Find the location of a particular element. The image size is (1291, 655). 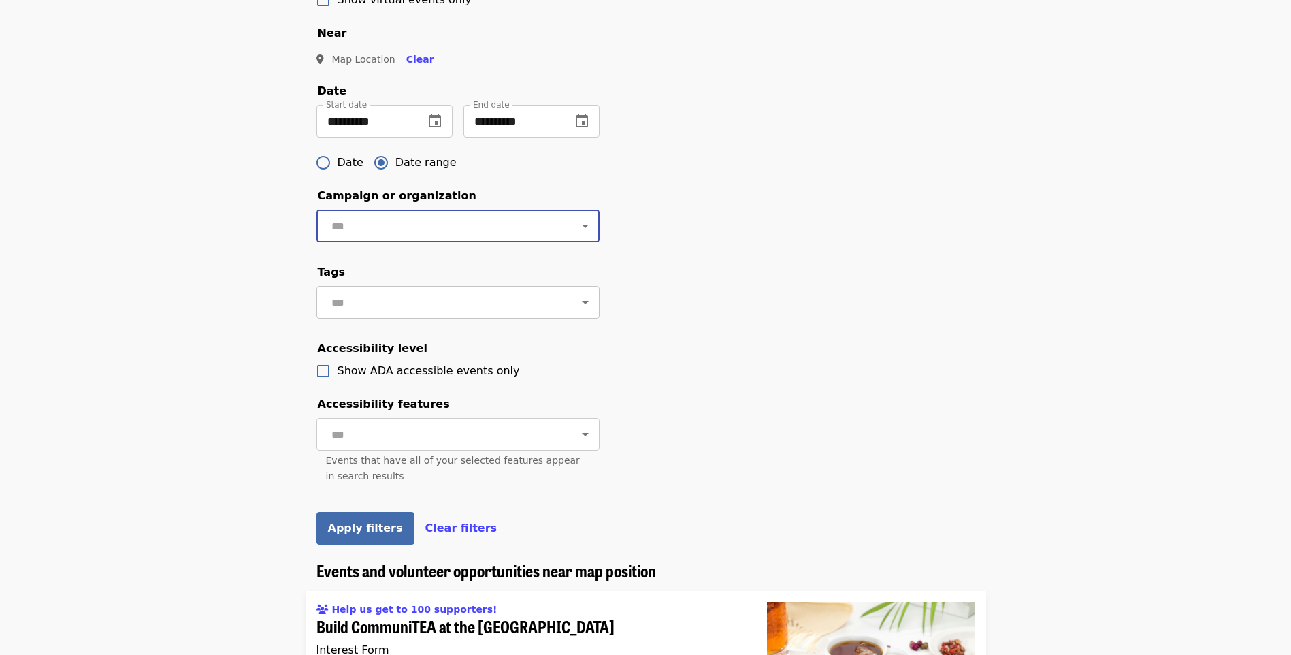

i: map-marker-alt icon is located at coordinates (320, 59).